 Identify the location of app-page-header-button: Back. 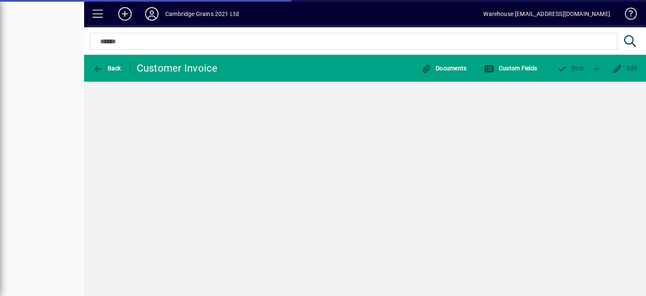
(107, 68).